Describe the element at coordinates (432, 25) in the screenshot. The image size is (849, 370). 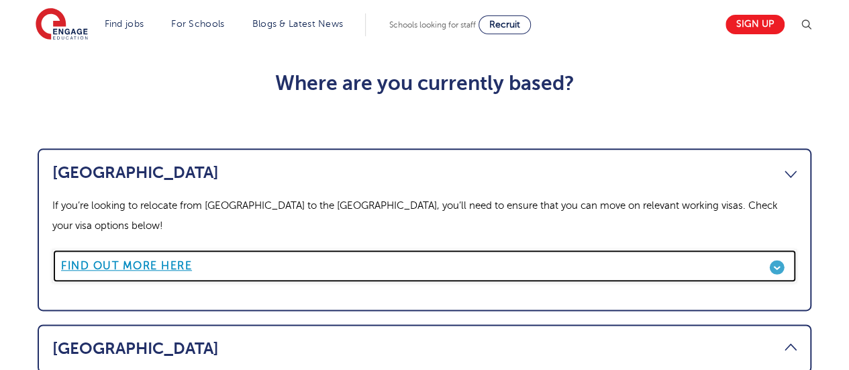
I see `span: Schools looking for staff` at that location.